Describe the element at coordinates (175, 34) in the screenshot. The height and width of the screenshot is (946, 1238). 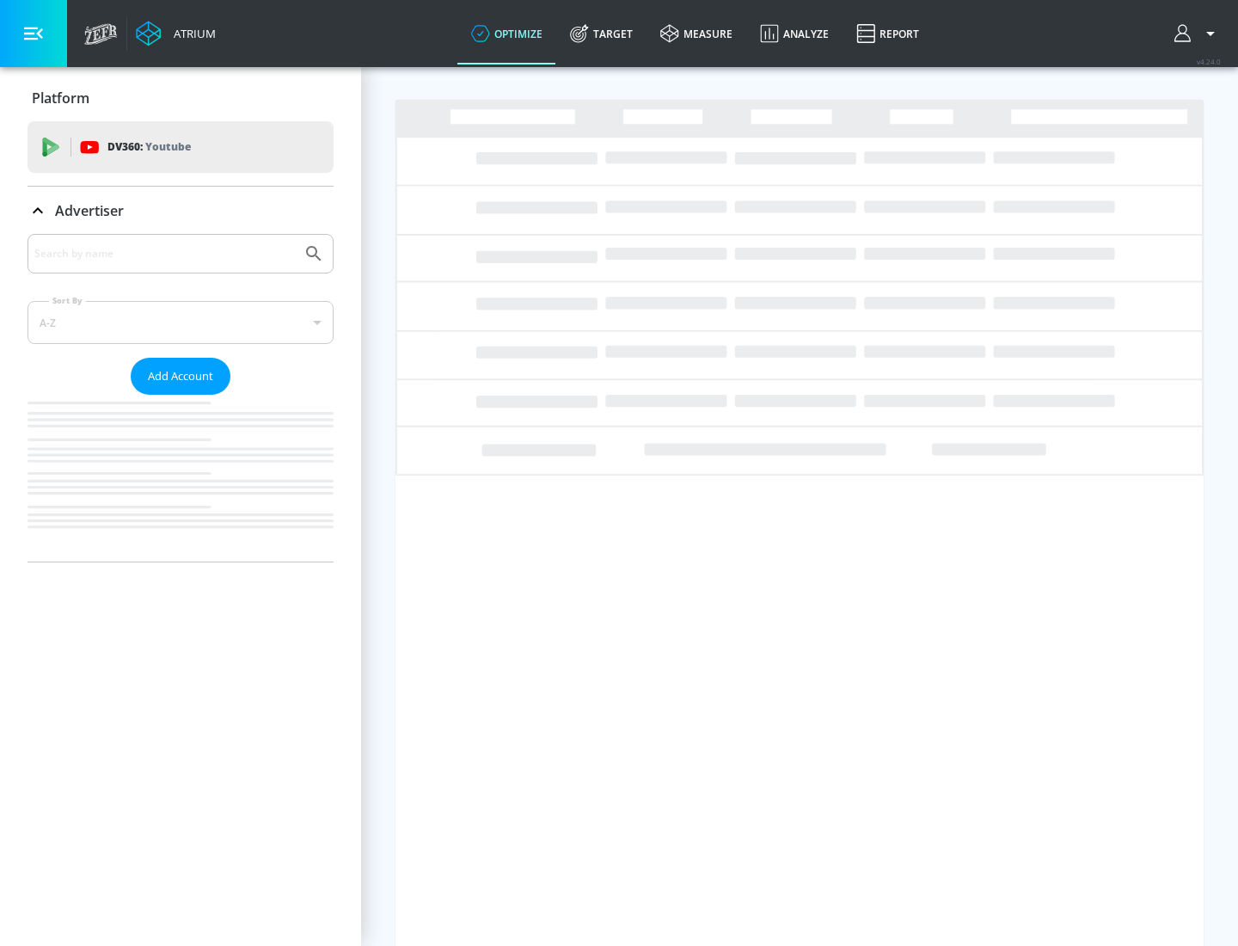
I see `a: Atrium` at that location.